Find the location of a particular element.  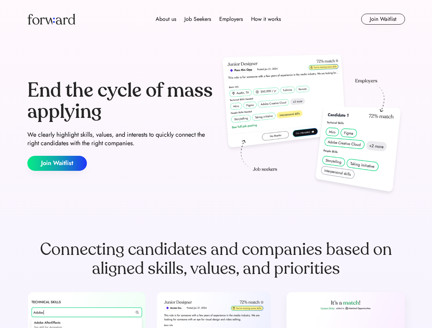

div: Connecting candidates and companies based on aligned skills, values, and priorities is located at coordinates (216, 259).